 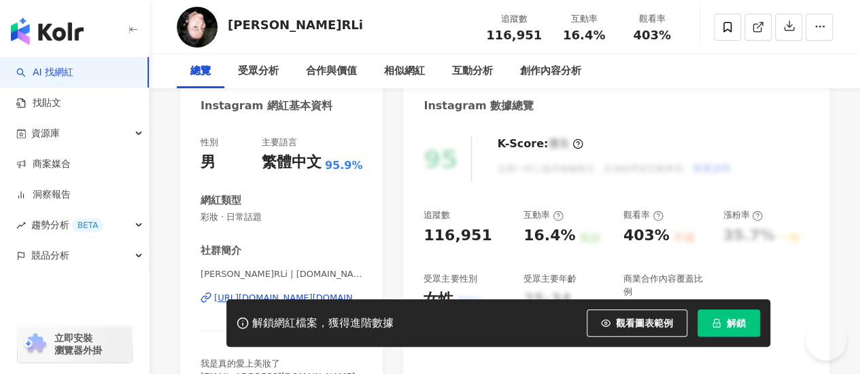 I want to click on div: 受眾分析, so click(x=258, y=71).